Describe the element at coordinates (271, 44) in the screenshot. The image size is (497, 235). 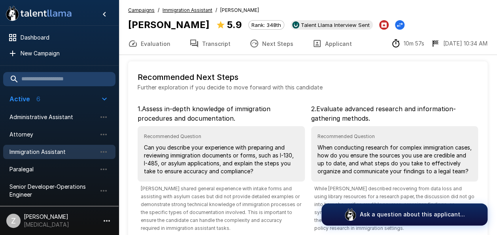
I see `button: Next Steps` at that location.